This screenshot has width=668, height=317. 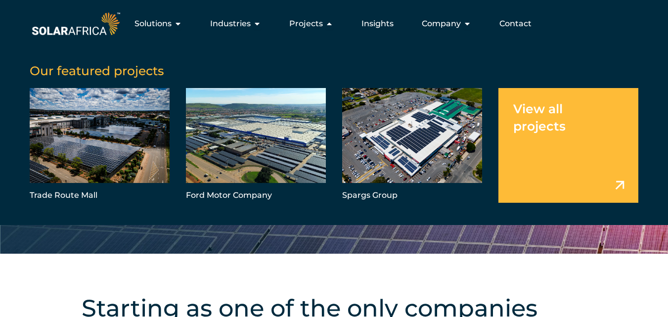 What do you see at coordinates (306, 24) in the screenshot?
I see `span: Projects` at bounding box center [306, 24].